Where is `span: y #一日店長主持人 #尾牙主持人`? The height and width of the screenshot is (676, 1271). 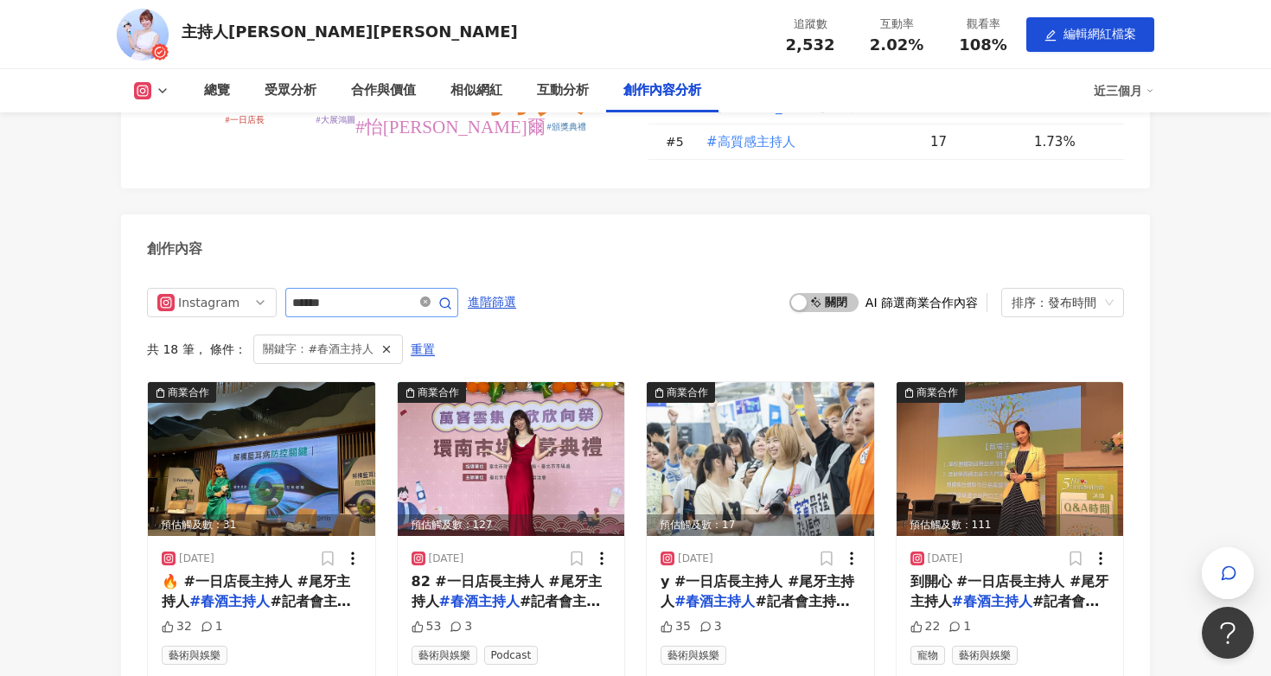
span: y #一日店長主持人 #尾牙主持人 is located at coordinates (757, 591).